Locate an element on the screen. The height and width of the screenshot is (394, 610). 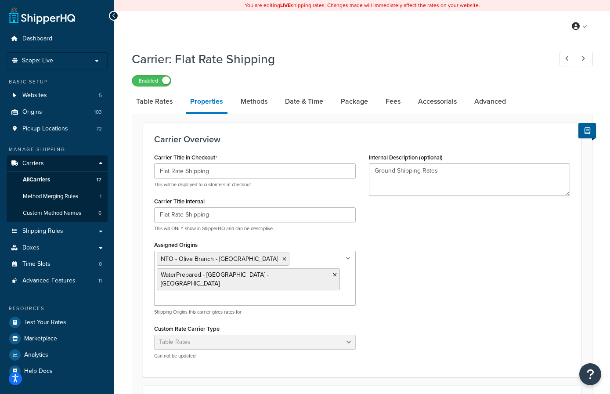
li: Carriers is located at coordinates (57, 189).